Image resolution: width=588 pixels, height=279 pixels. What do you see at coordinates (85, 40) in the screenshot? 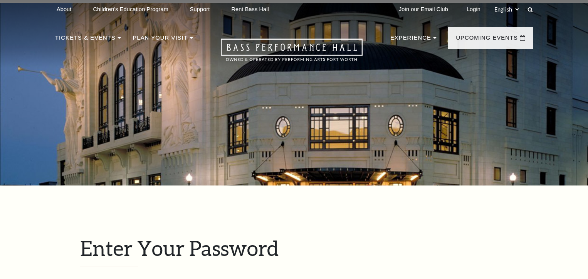
I see `p: Tickets & Events` at bounding box center [85, 40].